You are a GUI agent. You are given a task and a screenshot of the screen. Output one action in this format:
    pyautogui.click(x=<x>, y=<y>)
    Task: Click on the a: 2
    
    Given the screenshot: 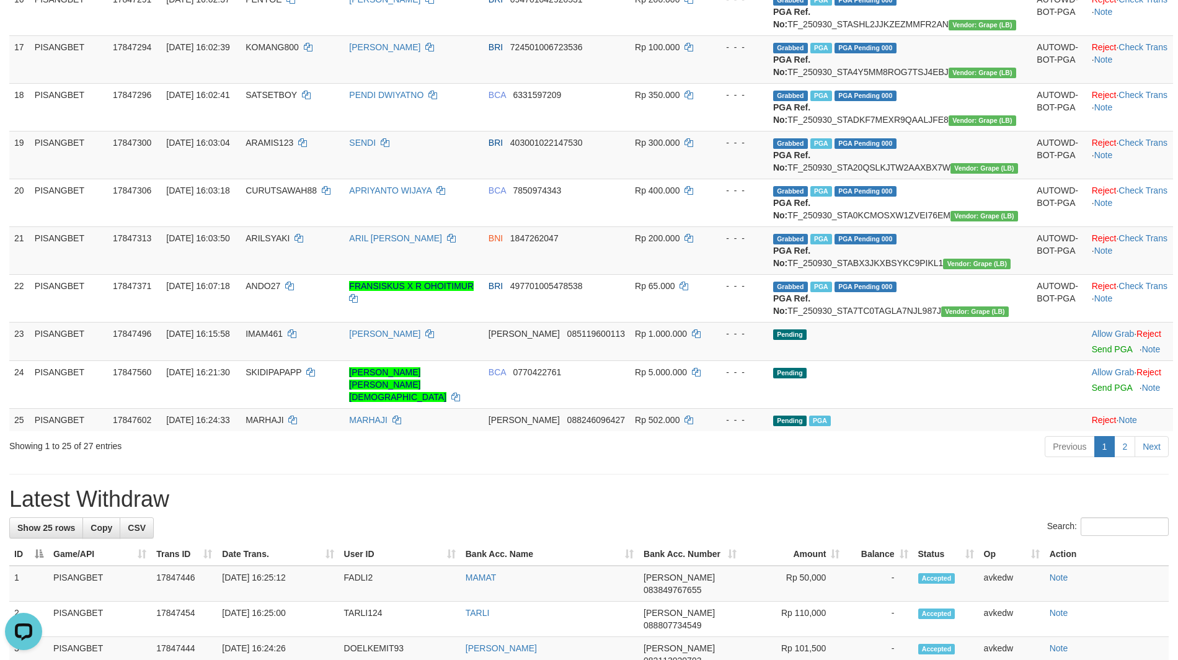 What is the action you would take?
    pyautogui.click(x=1125, y=446)
    